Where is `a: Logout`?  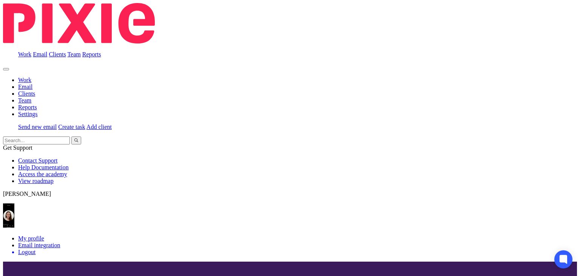 a: Logout is located at coordinates (297, 252).